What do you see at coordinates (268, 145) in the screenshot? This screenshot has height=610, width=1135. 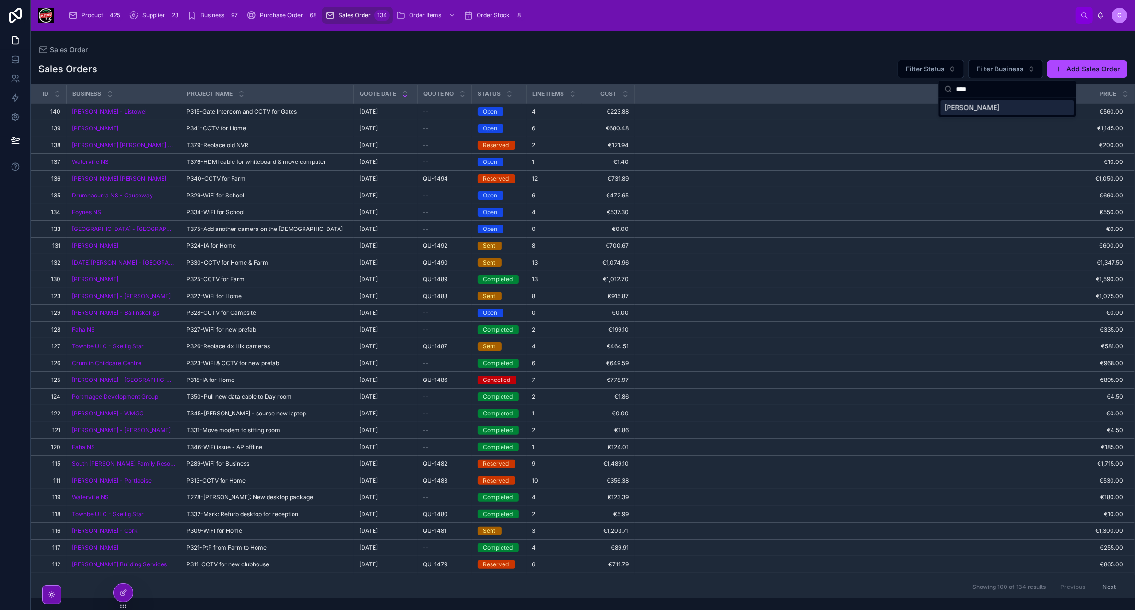 I see `a: T379-Replace old NVR` at bounding box center [268, 145].